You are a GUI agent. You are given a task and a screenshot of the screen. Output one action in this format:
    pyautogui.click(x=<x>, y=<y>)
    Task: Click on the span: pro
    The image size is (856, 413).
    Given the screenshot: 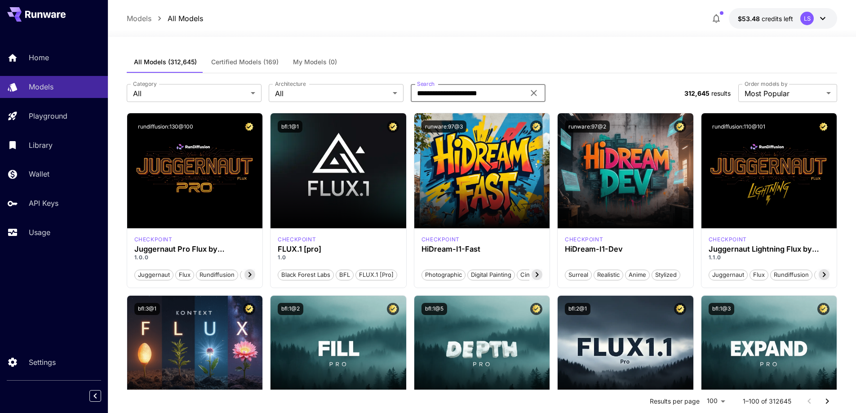 What is the action you would take?
    pyautogui.click(x=248, y=275)
    